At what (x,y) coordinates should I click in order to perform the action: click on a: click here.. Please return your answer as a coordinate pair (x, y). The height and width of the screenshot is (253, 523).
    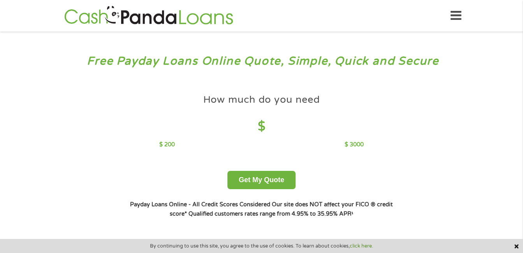
    Looking at the image, I should click on (361, 246).